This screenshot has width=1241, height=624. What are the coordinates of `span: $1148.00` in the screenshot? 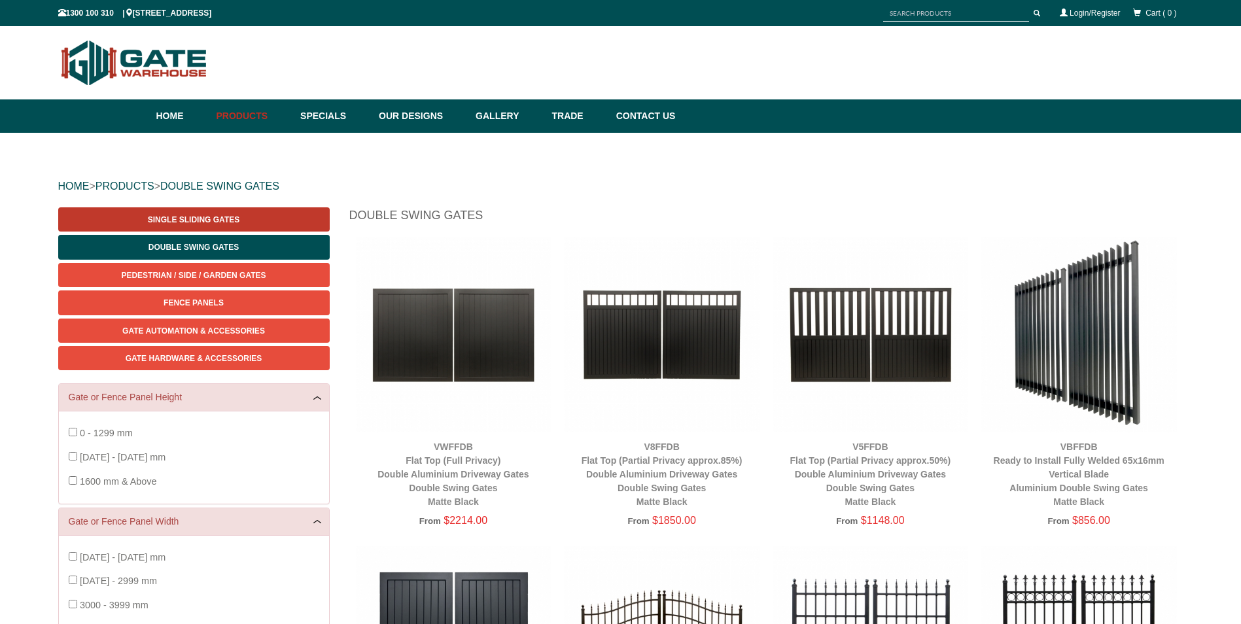 It's located at (883, 520).